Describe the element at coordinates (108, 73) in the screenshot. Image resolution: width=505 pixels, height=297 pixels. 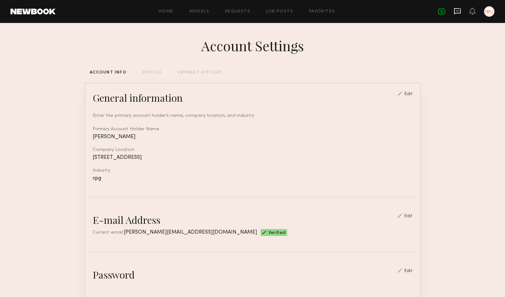
I see `div: ACCOUNT INFO` at that location.